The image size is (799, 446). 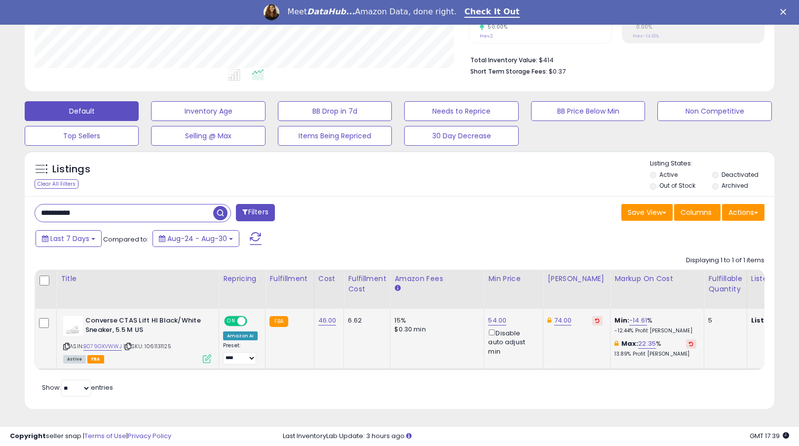 What do you see at coordinates (147, 346) in the screenshot?
I see `span: | SKU: 1061131125` at bounding box center [147, 346].